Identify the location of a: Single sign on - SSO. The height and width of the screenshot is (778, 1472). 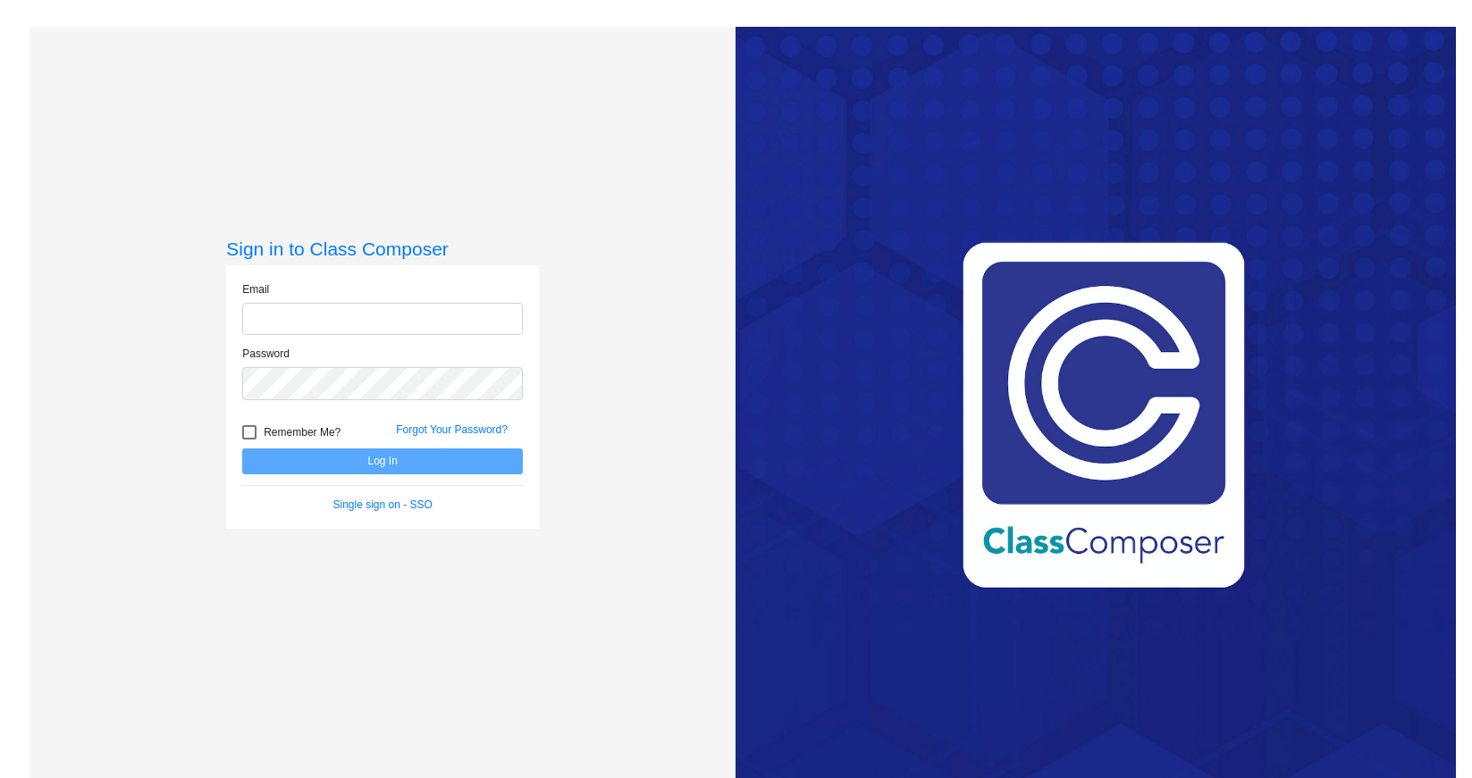
(382, 505).